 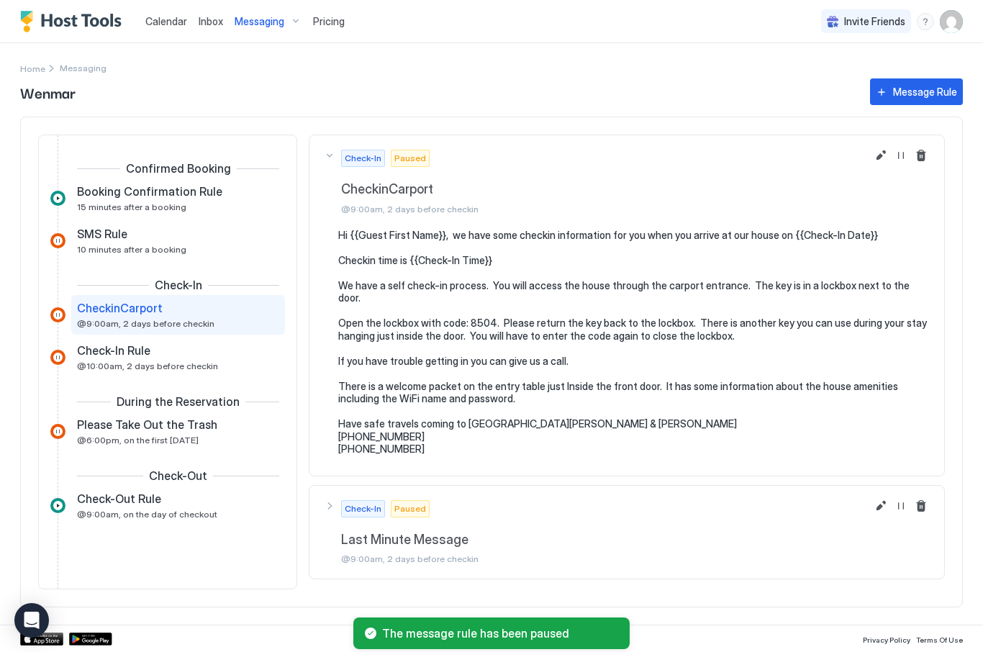 I want to click on span: Check-In Rule, so click(x=114, y=351).